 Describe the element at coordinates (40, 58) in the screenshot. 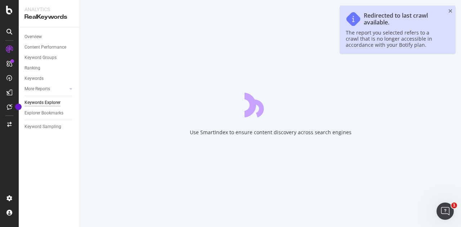

I see `div: Keyword Groups` at that location.